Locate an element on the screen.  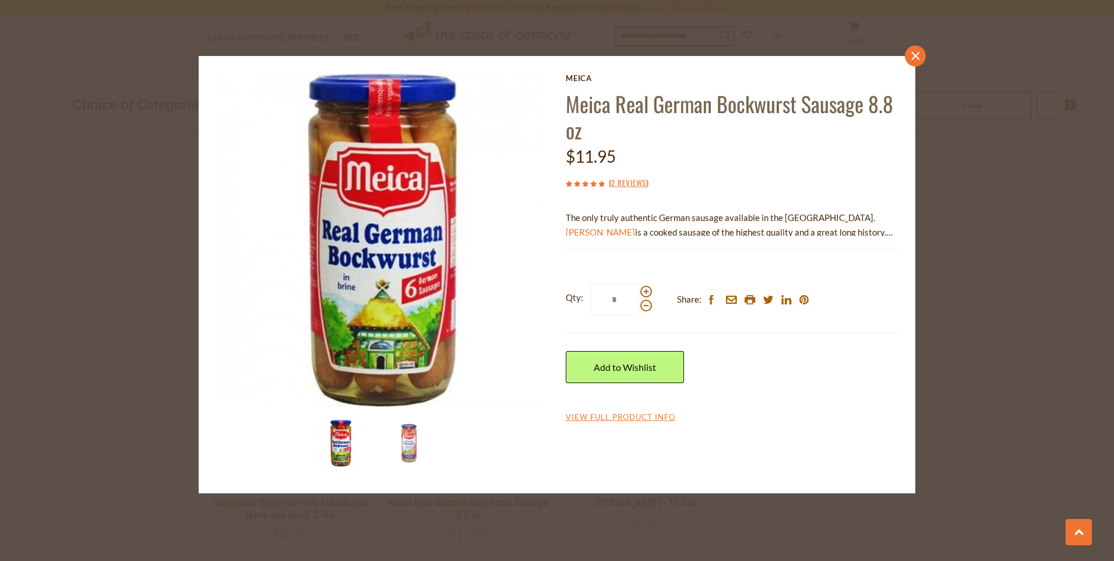
span: $11.95 is located at coordinates (591, 156).